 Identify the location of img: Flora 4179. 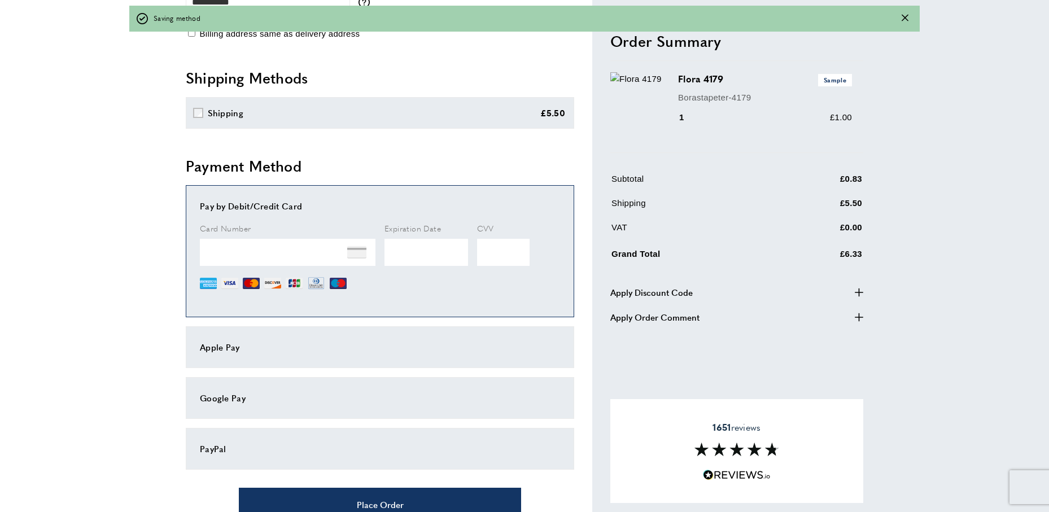
(635, 79).